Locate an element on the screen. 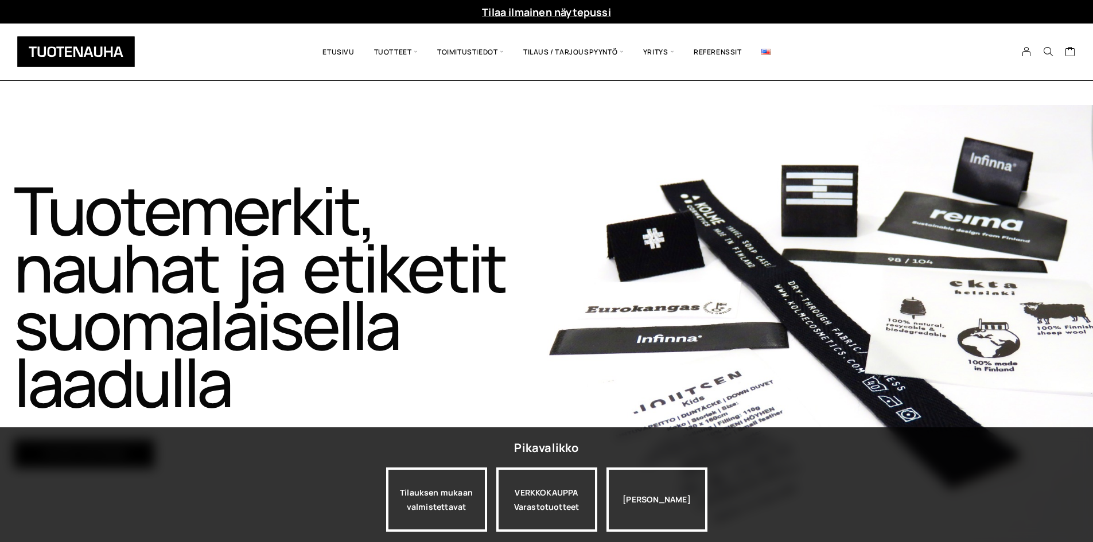 The width and height of the screenshot is (1093, 542). div: Tilauksen mukaan valmistettavat is located at coordinates (437, 500).